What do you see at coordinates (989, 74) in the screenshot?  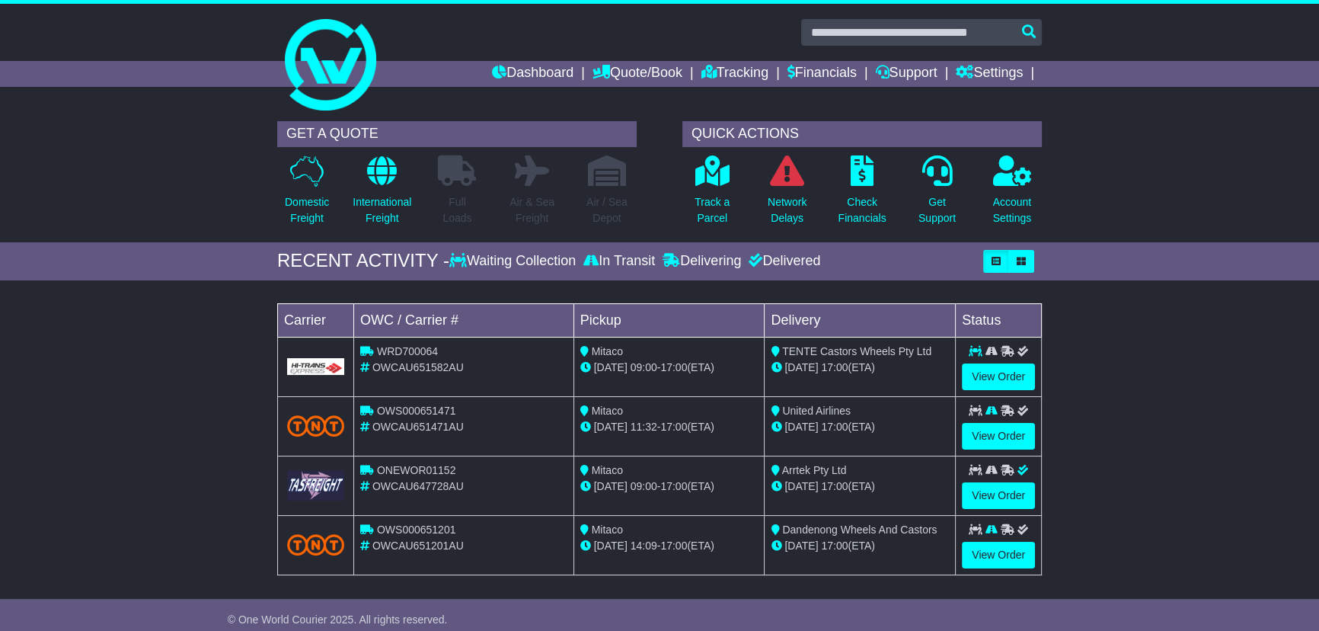 I see `a: Settings` at bounding box center [989, 74].